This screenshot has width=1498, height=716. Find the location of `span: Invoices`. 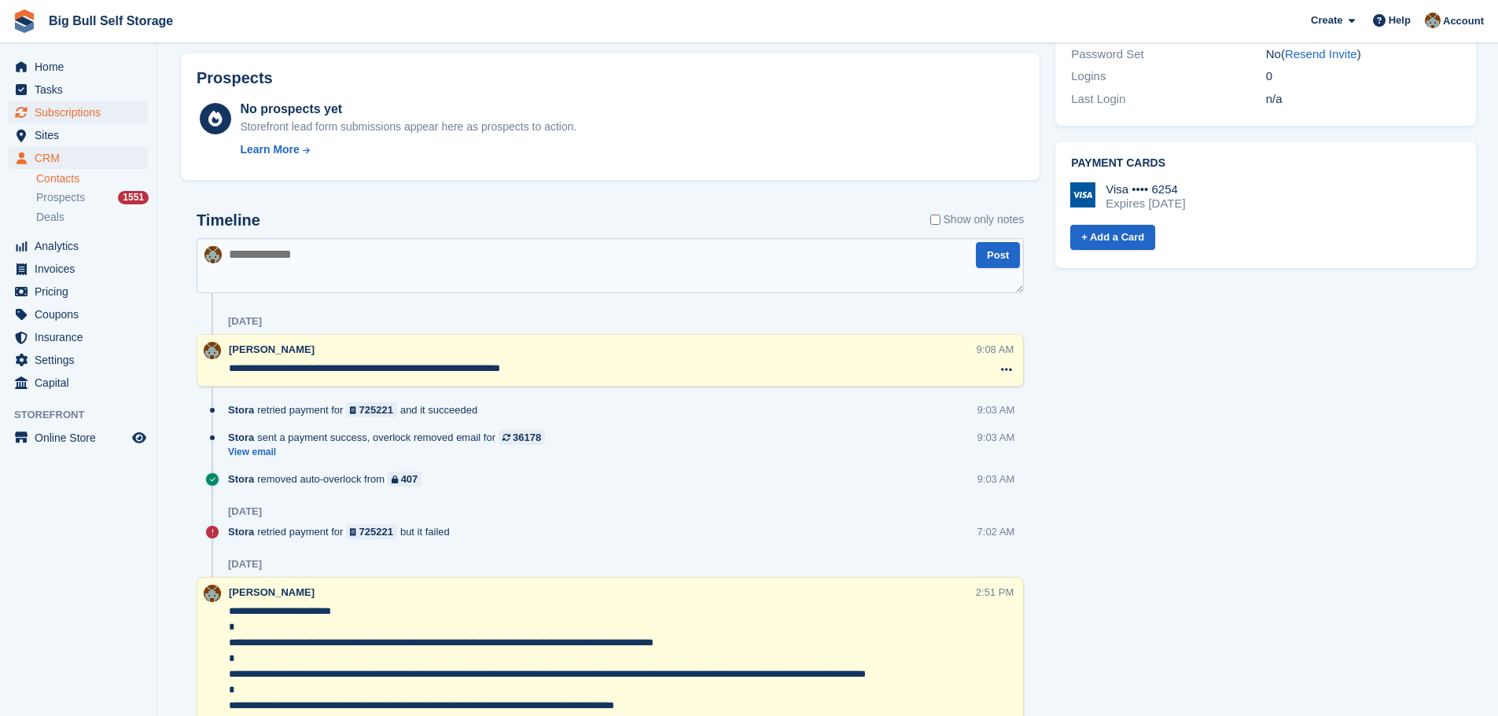

span: Invoices is located at coordinates (82, 269).